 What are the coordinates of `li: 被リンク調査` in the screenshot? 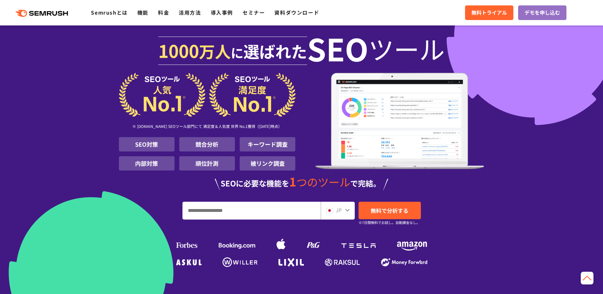 It's located at (267, 163).